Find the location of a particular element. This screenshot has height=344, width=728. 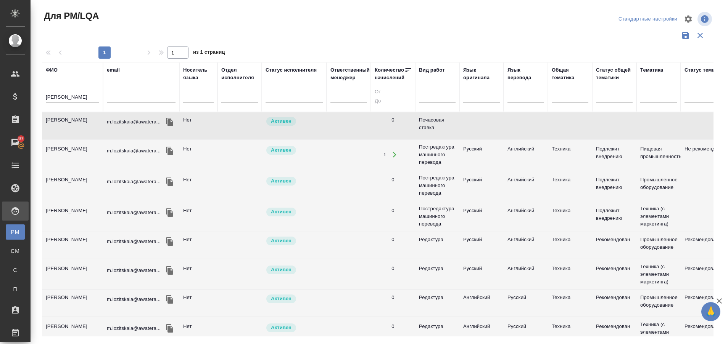

input: До is located at coordinates (393, 101).